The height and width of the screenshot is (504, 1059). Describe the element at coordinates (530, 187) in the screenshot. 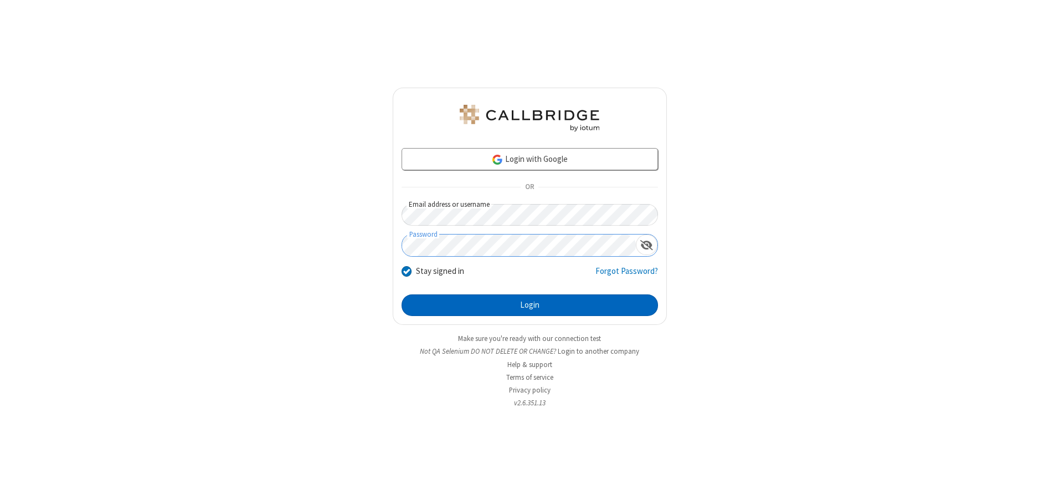

I see `span: OR` at that location.